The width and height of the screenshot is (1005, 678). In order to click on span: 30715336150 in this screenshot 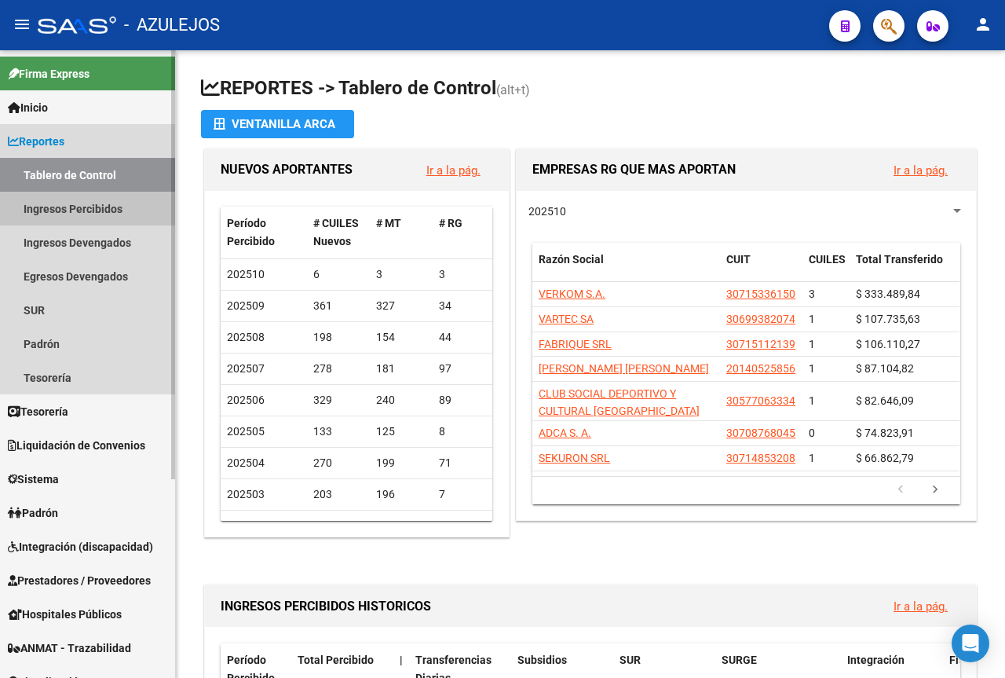, I will do `click(761, 294)`.